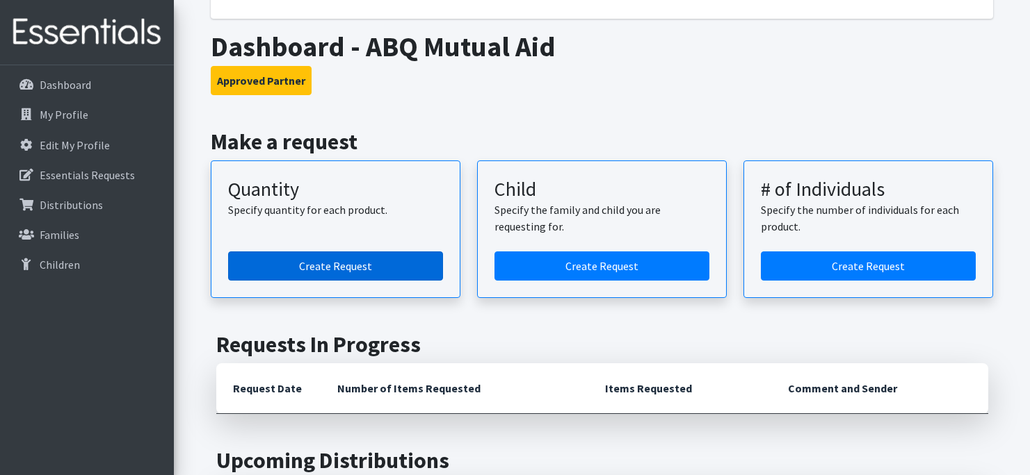 This screenshot has height=475, width=1030. I want to click on h3: # of Individuals, so click(868, 190).